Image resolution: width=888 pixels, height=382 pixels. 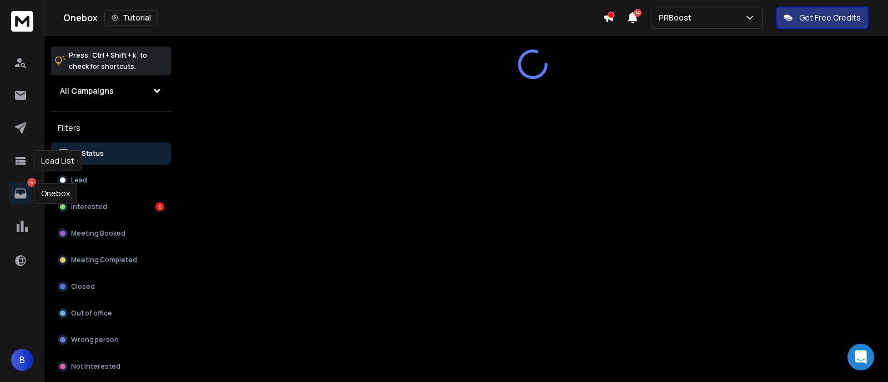 I want to click on button: Wrong person, so click(x=111, y=340).